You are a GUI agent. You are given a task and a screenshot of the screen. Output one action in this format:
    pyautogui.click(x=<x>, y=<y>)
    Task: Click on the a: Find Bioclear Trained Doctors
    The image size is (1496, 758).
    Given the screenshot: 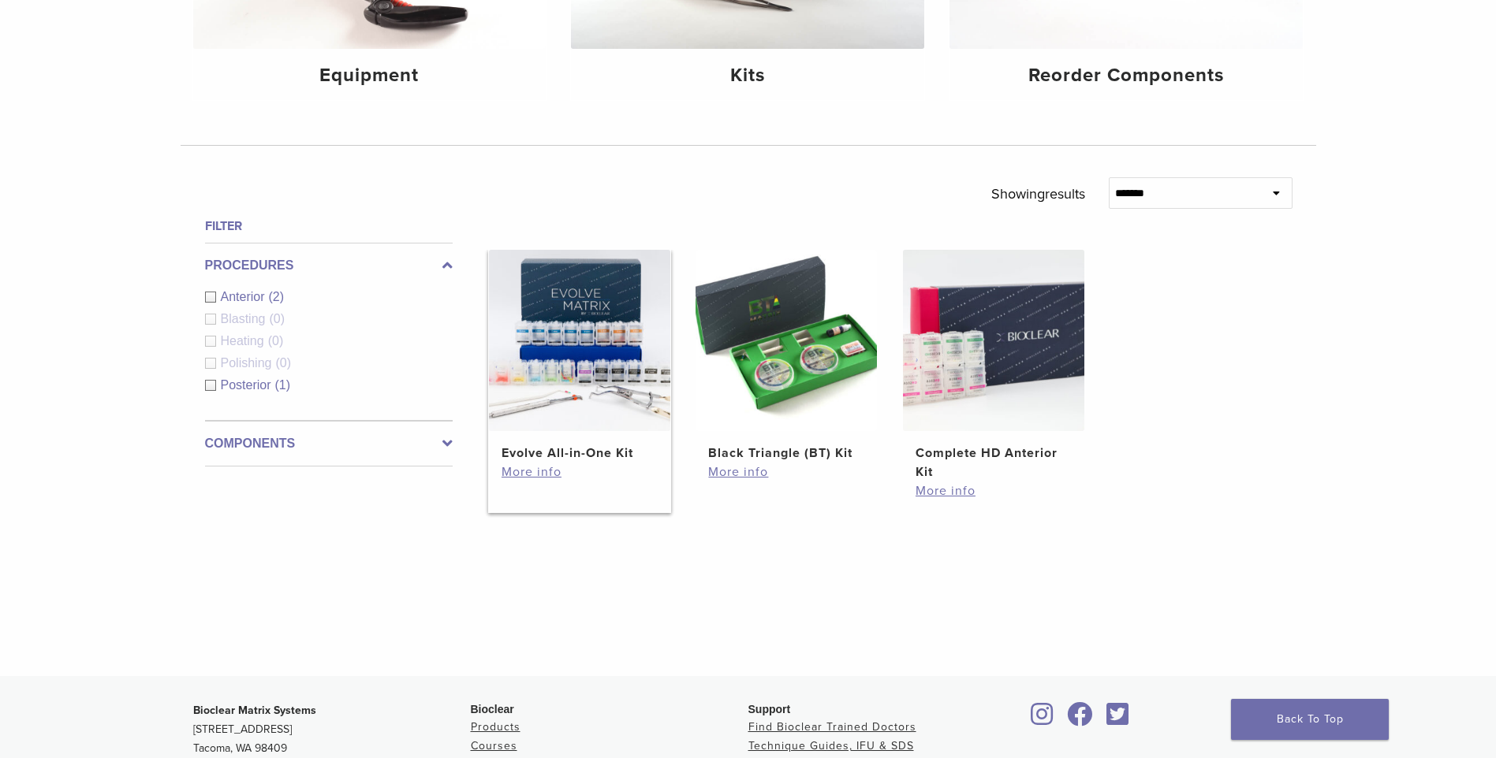 What is the action you would take?
    pyautogui.click(x=832, y=727)
    